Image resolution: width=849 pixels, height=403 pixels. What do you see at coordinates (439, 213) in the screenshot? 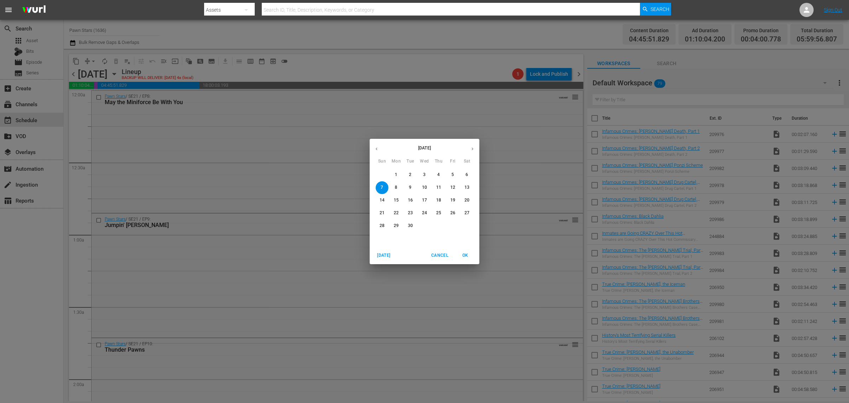
I see `button: 25` at bounding box center [439, 213].